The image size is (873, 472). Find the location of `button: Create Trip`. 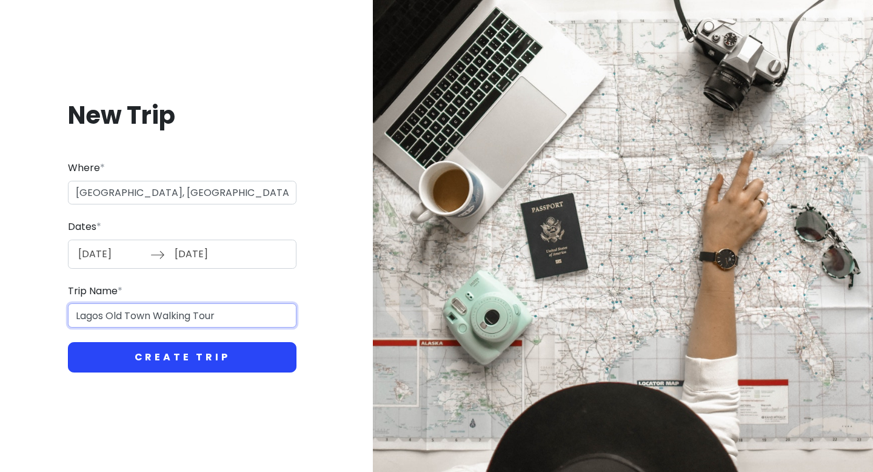

button: Create Trip is located at coordinates (182, 357).